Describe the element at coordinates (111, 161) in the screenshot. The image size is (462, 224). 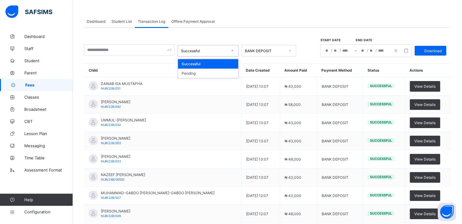
I see `span: NUR/22B/033` at that location.